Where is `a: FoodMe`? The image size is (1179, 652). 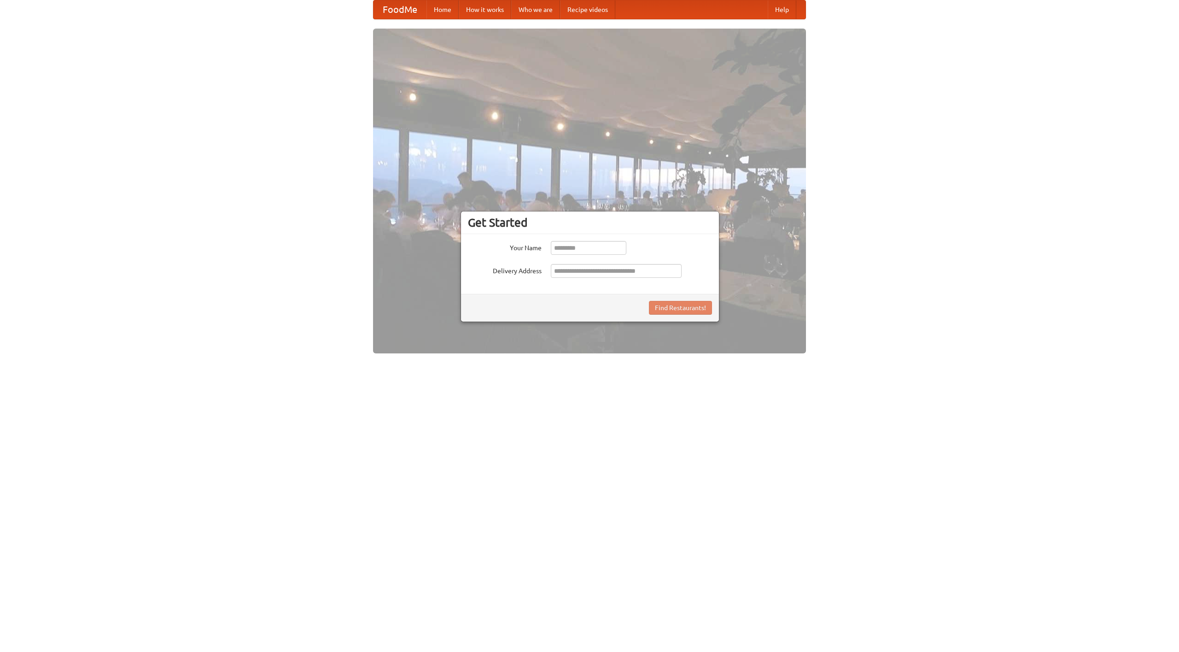
a: FoodMe is located at coordinates (400, 10).